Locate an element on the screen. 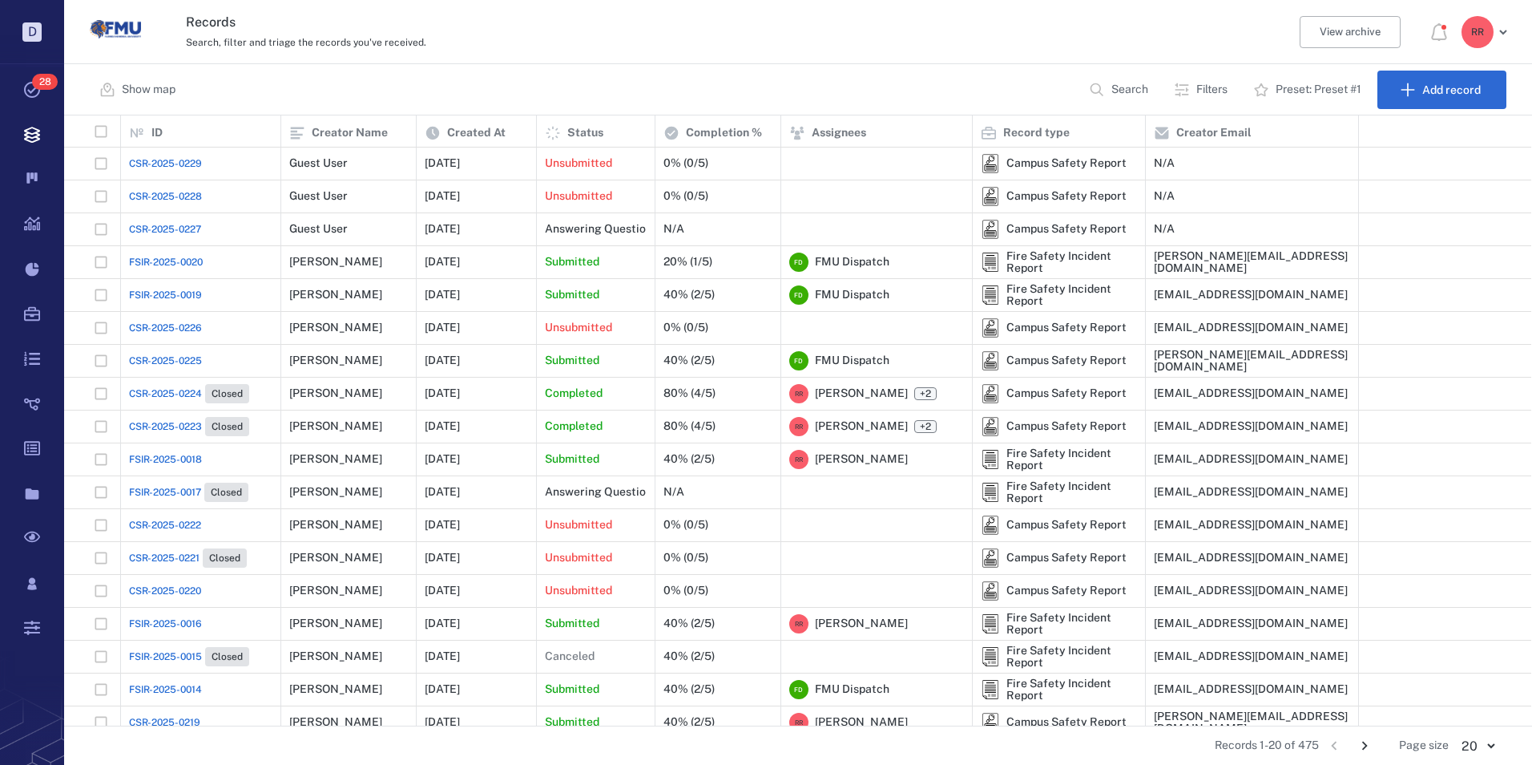 The height and width of the screenshot is (765, 1532). nav: pagination navigation is located at coordinates (1350, 745).